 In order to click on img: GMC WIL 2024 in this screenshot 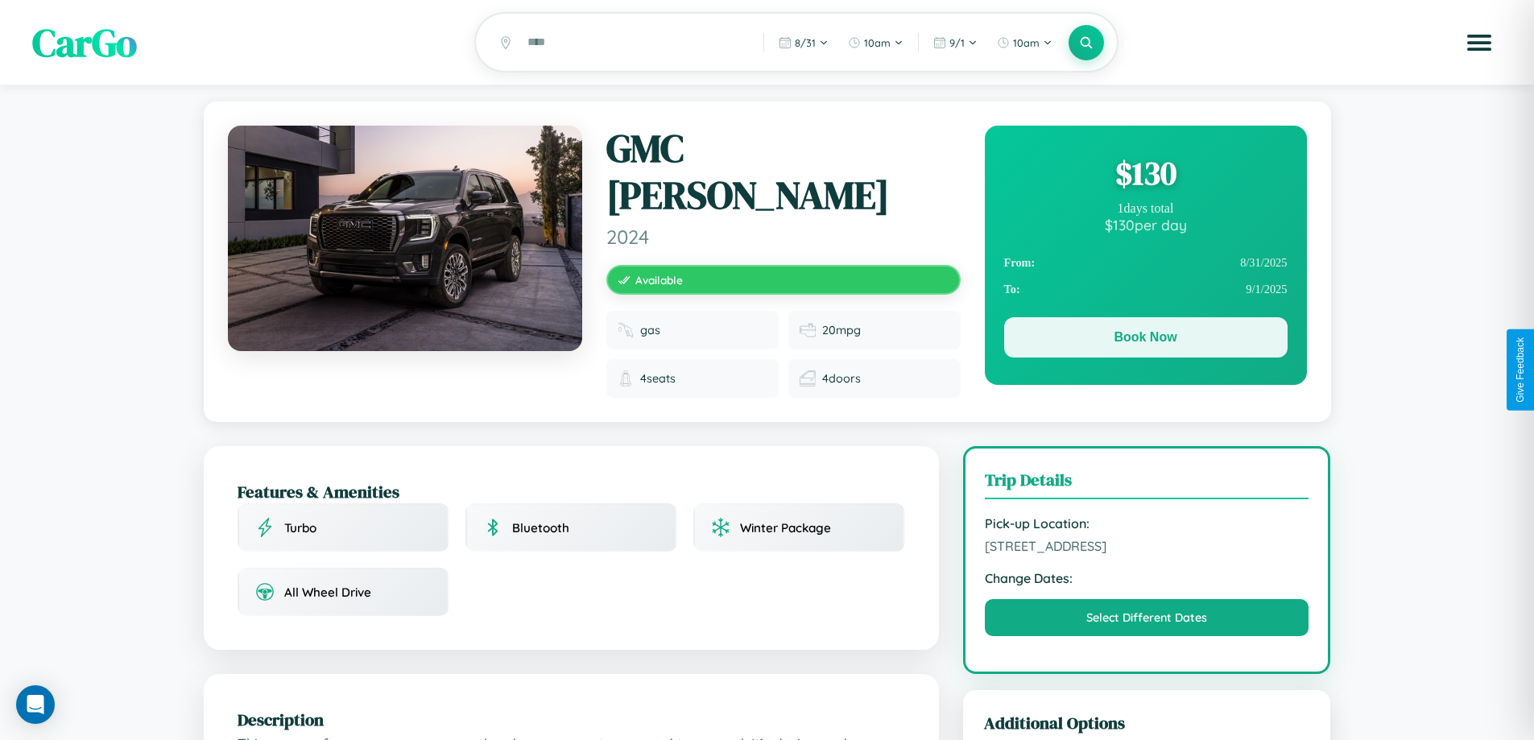, I will do `click(405, 238)`.